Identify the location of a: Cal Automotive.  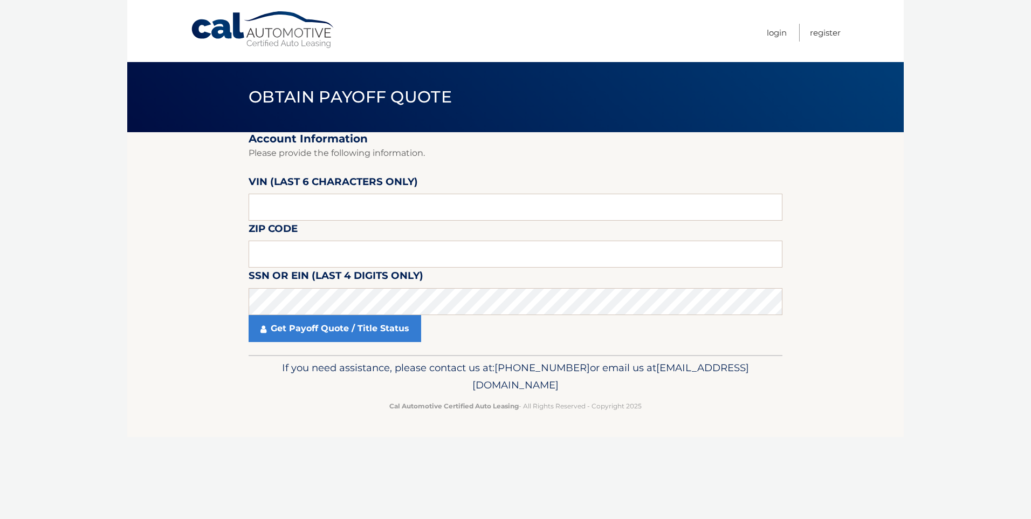
(263, 30).